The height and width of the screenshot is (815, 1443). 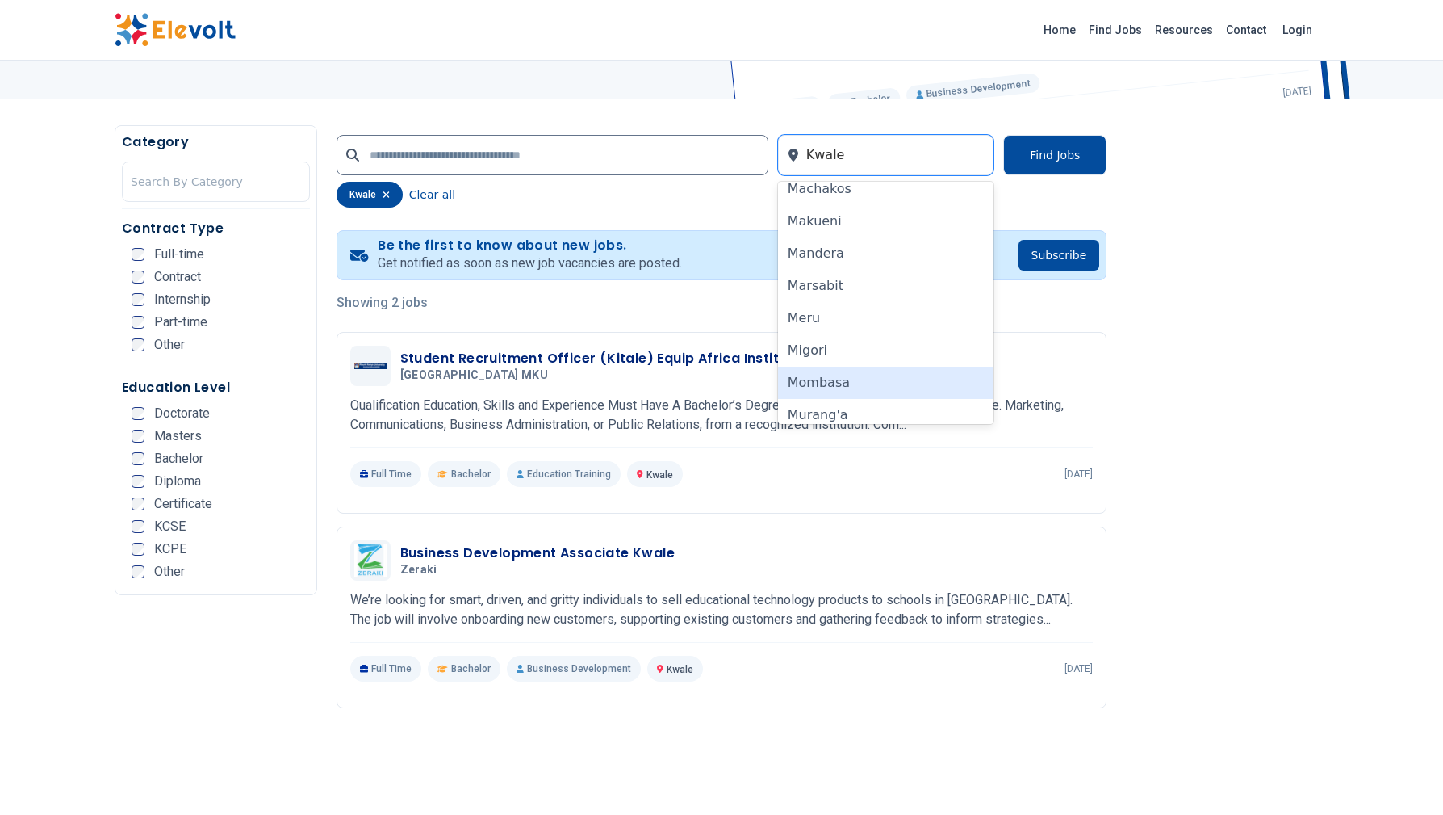 I want to click on span: KCPE, so click(x=170, y=549).